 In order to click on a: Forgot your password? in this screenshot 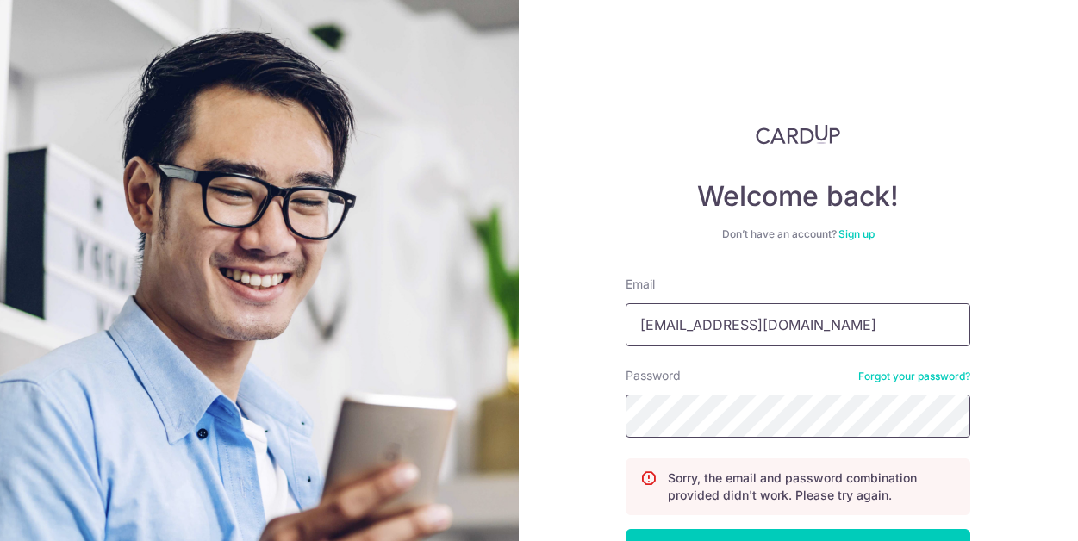, I will do `click(915, 377)`.